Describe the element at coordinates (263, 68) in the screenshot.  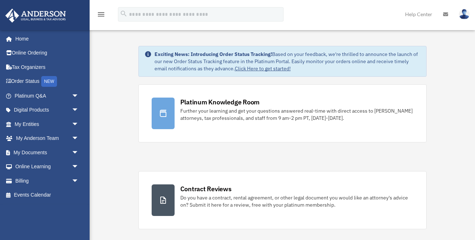
I see `a: Click Here to get started!` at that location.